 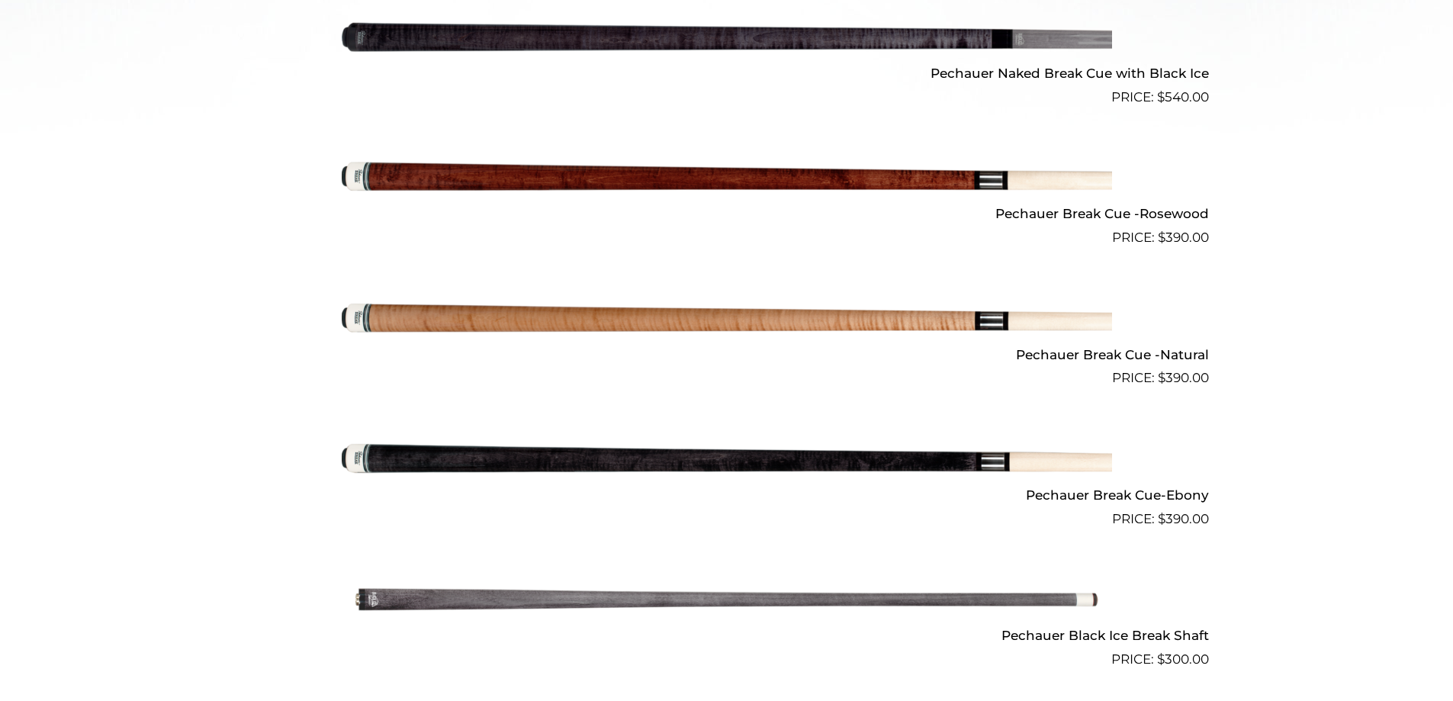 I want to click on a: Pechauer Break Cue -Natural $390.00, so click(x=727, y=321).